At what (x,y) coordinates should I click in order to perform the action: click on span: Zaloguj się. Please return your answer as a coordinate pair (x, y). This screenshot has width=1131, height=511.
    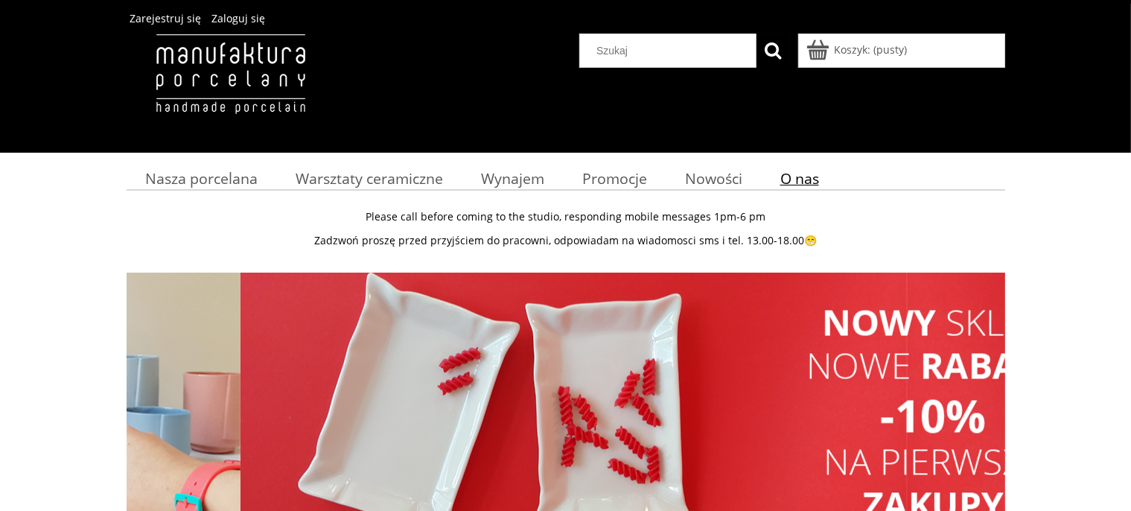
    Looking at the image, I should click on (239, 18).